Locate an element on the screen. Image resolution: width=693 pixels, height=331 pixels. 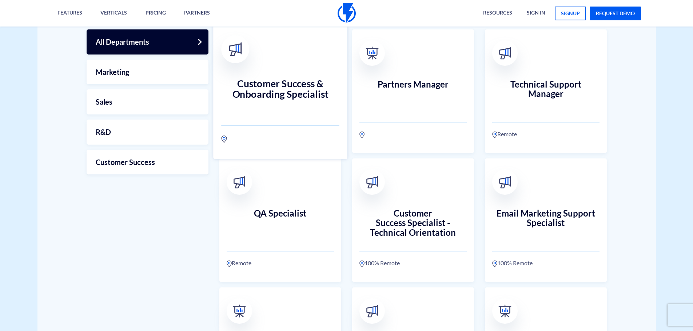
a: Customer Success Specialist - Technical Orientation 100% Remote is located at coordinates (413, 220).